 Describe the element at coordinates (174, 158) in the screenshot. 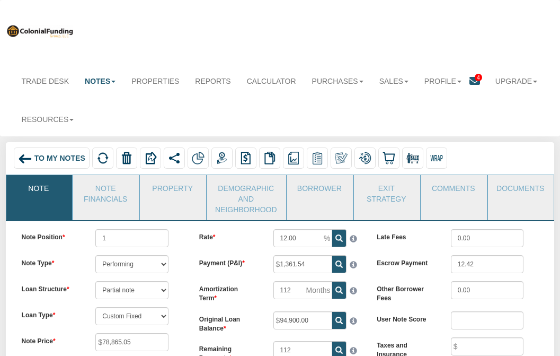

I see `img: share.svg` at that location.